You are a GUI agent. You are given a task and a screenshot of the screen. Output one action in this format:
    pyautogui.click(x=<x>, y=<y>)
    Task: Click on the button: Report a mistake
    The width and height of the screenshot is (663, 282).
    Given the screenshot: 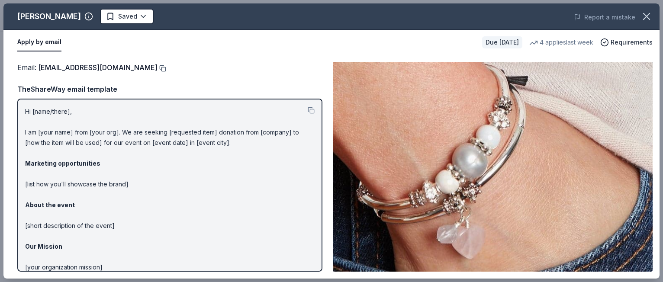 What is the action you would take?
    pyautogui.click(x=605, y=17)
    